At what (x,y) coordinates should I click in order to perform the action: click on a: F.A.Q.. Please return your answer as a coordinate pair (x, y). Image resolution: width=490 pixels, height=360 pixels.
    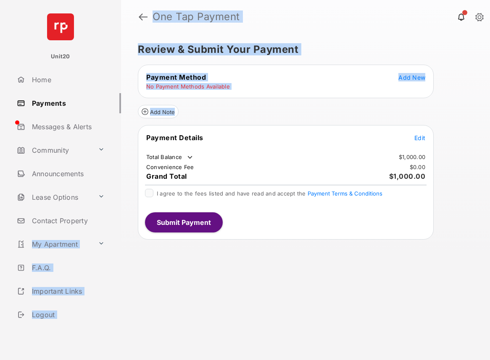
    Looking at the image, I should click on (67, 268).